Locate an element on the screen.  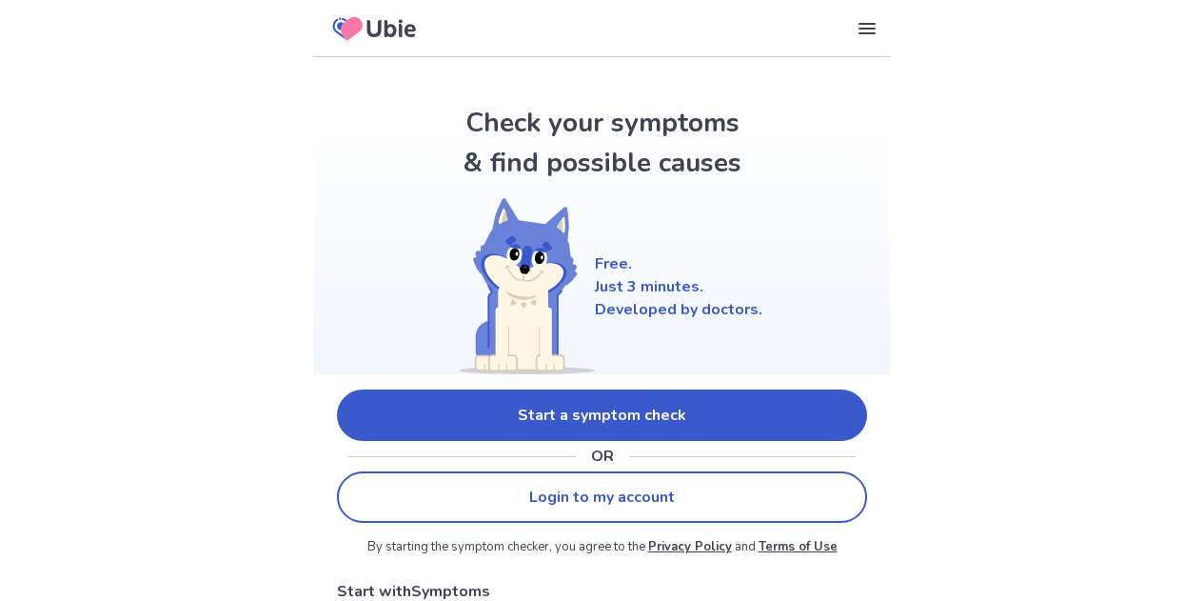
p: By starting the symptom checker, you agree to the and is located at coordinates (602, 547).